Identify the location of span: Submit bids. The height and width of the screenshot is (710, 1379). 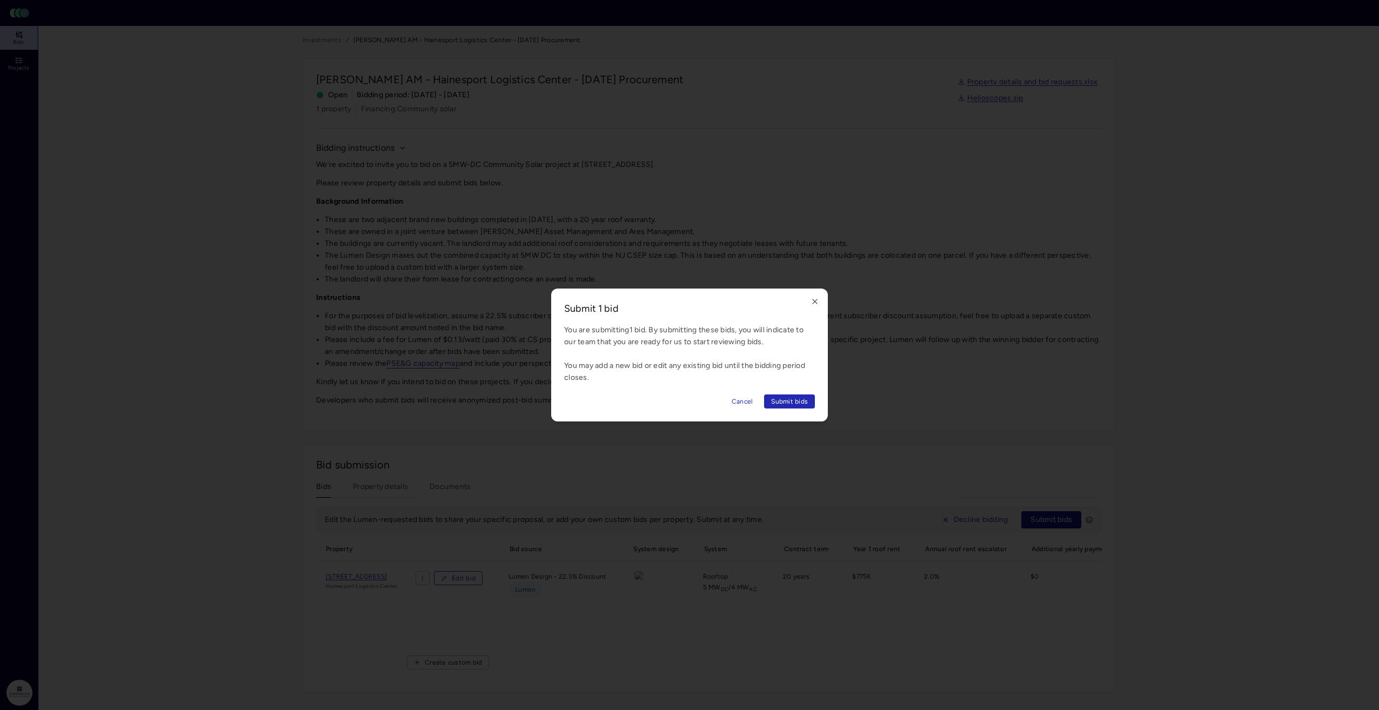
(790, 402).